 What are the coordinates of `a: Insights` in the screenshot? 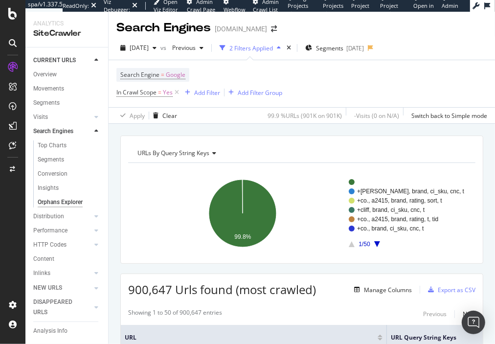 It's located at (69, 188).